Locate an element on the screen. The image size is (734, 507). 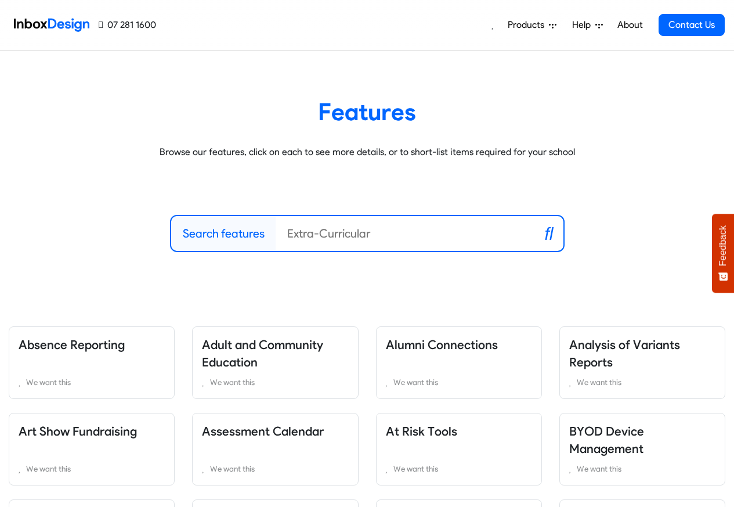
button: Feedback - Show survey is located at coordinates (723, 253).